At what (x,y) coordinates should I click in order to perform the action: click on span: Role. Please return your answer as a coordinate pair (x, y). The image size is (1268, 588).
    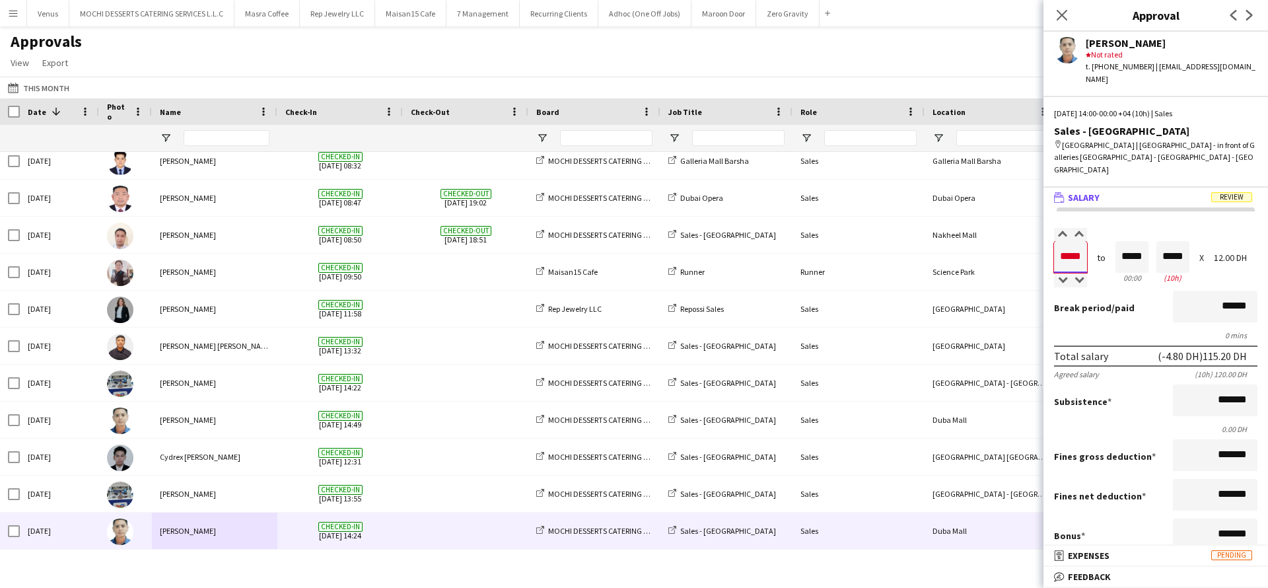
    Looking at the image, I should click on (808, 112).